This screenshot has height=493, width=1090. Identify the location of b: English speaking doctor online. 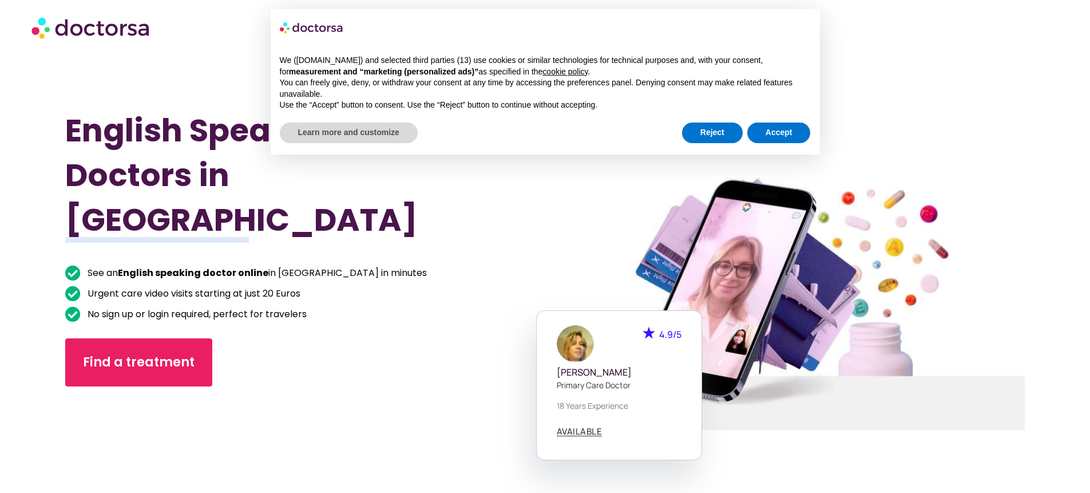
(193, 272).